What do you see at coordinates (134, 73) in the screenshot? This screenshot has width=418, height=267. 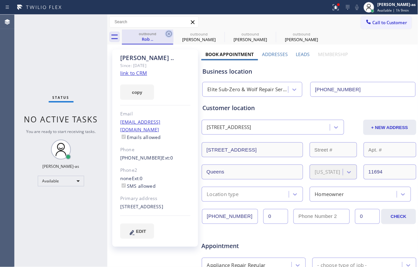 I see `a: link to CRM` at bounding box center [134, 73].